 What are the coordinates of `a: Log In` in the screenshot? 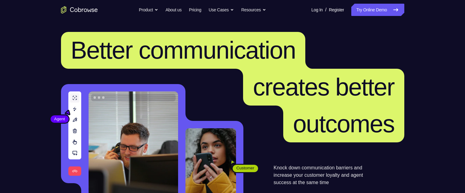 It's located at (317, 10).